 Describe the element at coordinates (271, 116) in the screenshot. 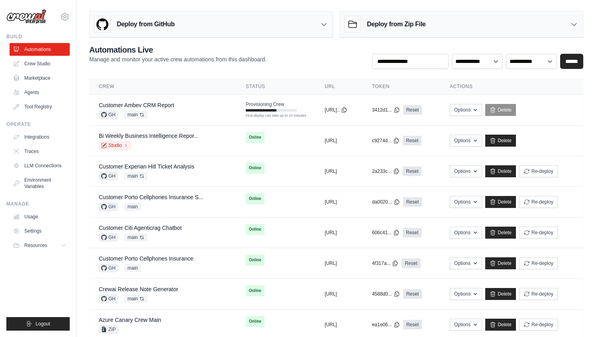

I see `div: First deploy can take up to 10 minutes` at that location.